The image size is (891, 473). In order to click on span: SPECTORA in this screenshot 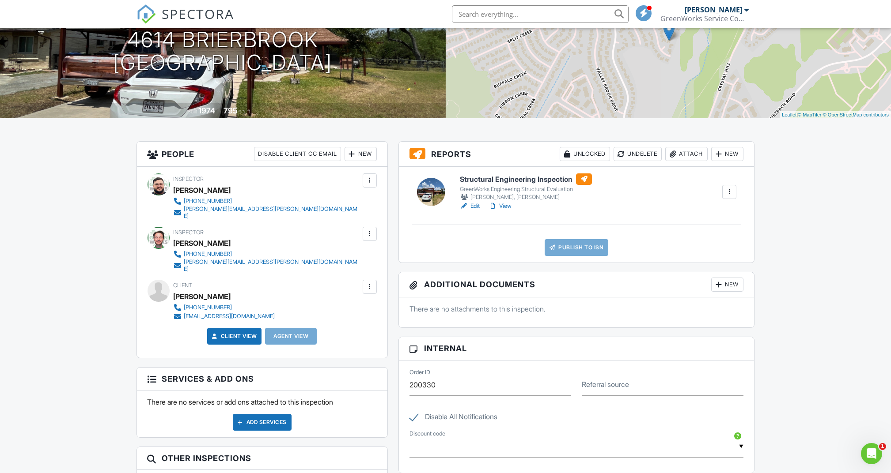, I will do `click(198, 14)`.